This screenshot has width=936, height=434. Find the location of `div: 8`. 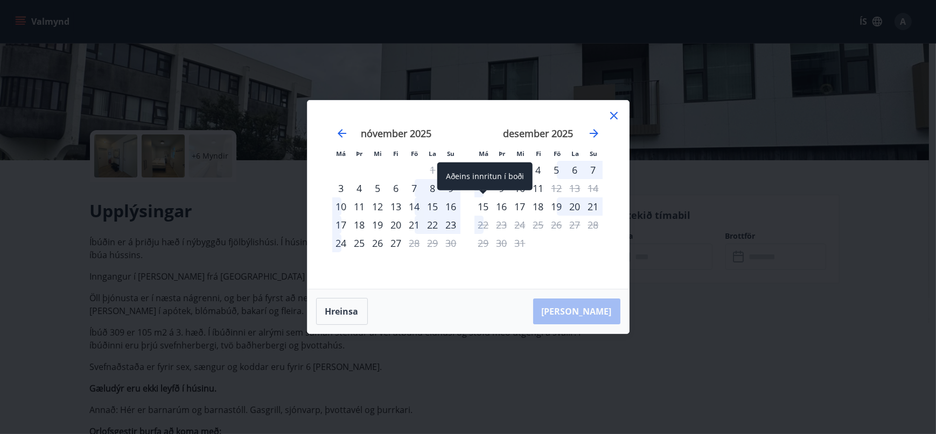

div: 8 is located at coordinates (433, 188).